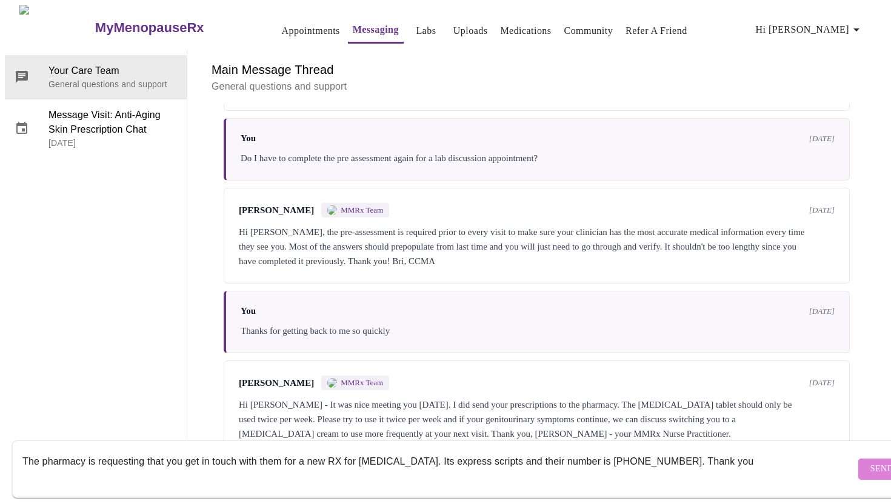 The image size is (891, 504). What do you see at coordinates (470, 31) in the screenshot?
I see `button: Uploads` at bounding box center [470, 31].